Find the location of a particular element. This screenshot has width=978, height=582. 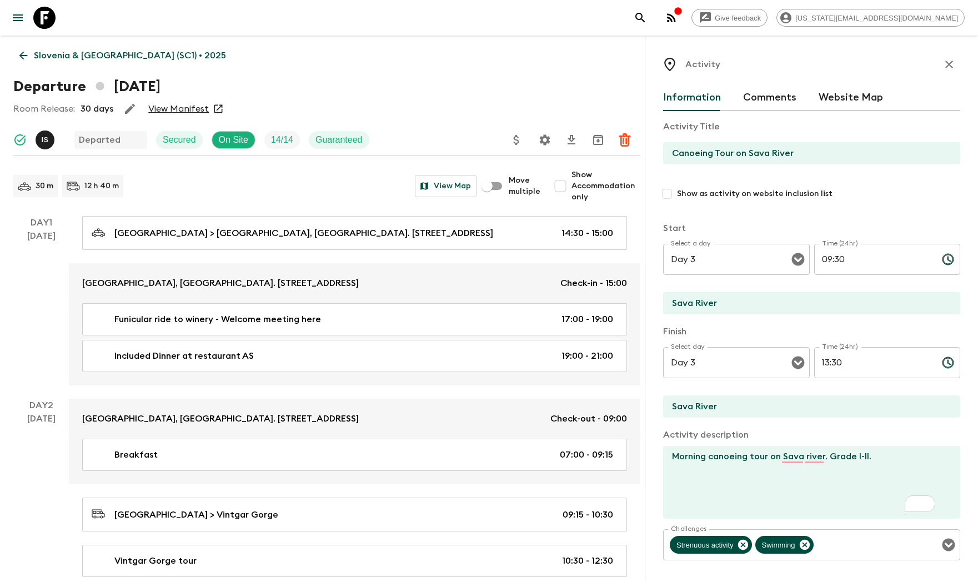

label: Select day is located at coordinates (687, 346).